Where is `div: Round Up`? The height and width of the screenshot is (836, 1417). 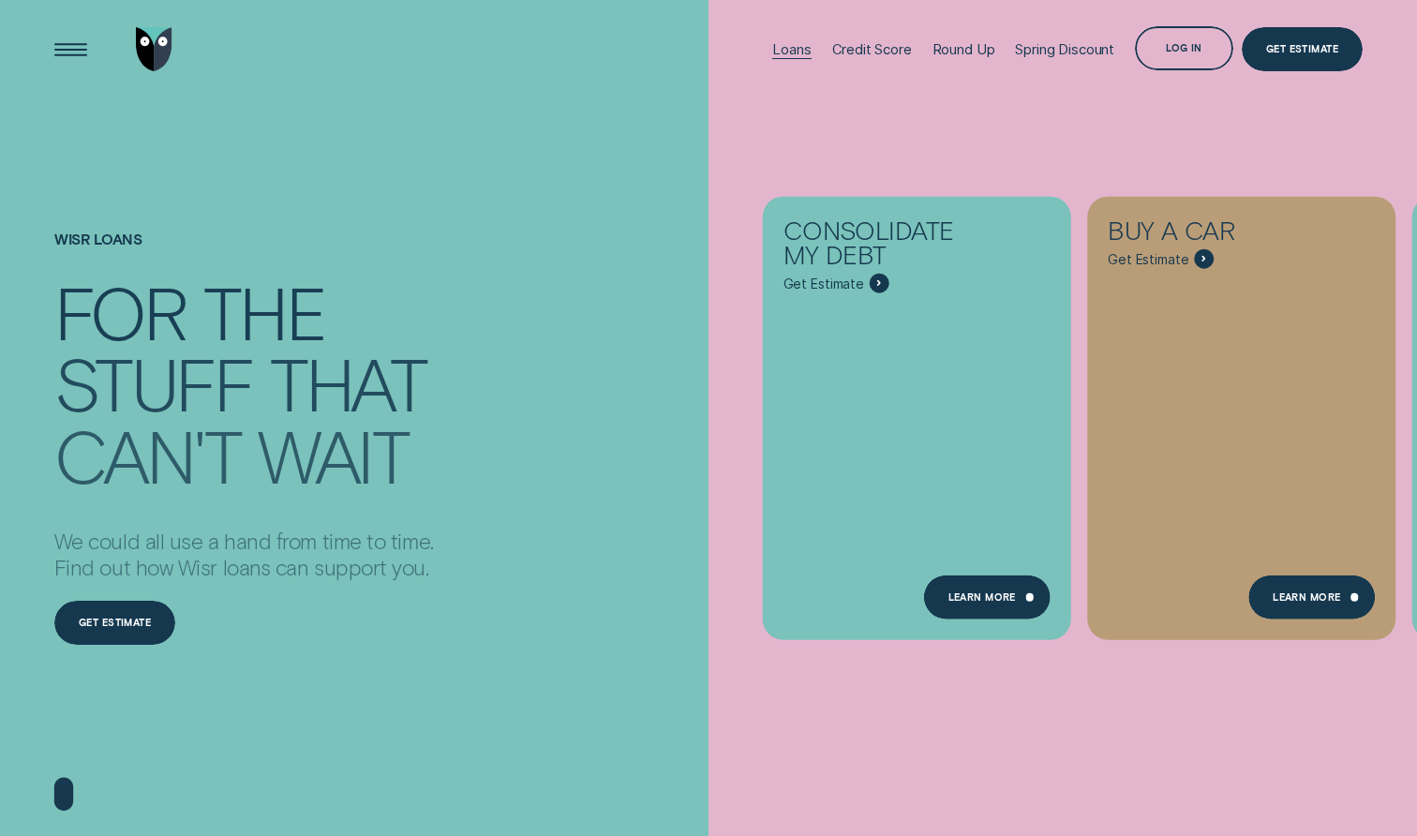
div: Round Up is located at coordinates (963, 50).